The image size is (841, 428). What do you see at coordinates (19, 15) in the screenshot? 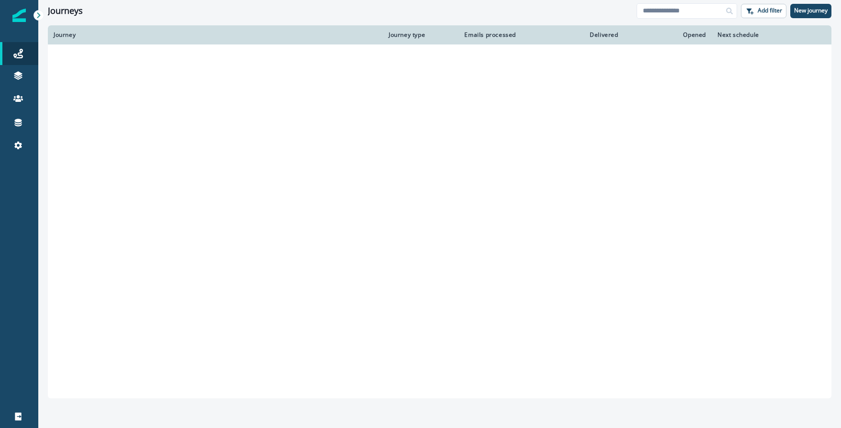
I see `img: Inflection` at bounding box center [19, 15].